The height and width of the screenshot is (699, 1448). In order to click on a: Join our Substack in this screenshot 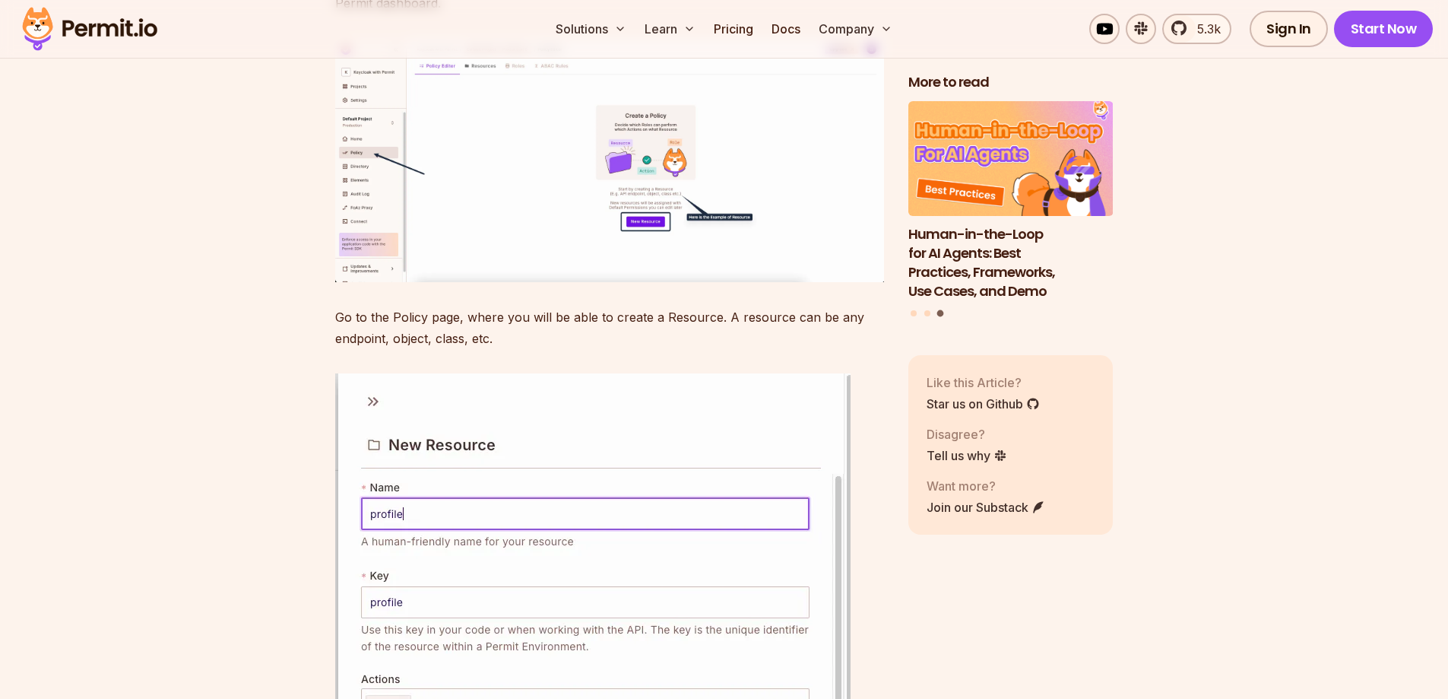, I will do `click(986, 507)`.